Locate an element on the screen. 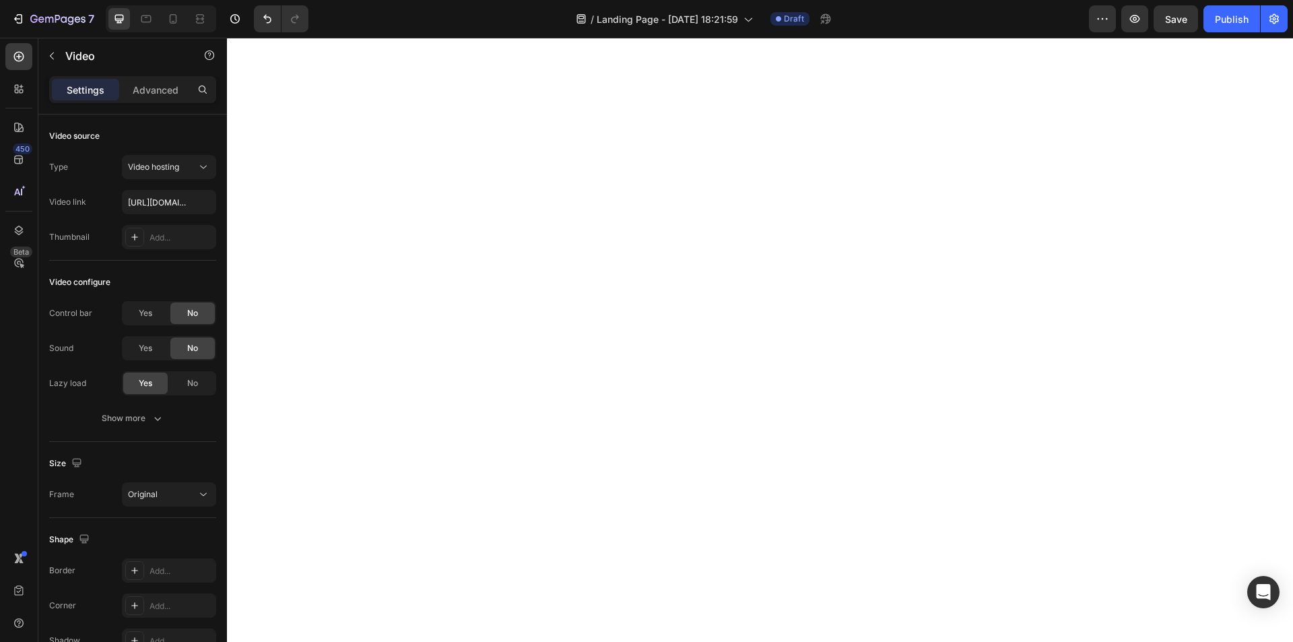 This screenshot has height=642, width=1293. div: 450 is located at coordinates (22, 149).